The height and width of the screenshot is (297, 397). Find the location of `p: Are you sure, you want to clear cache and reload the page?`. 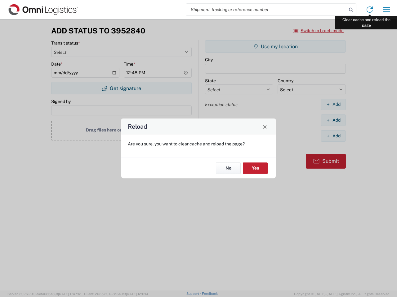

p: Are you sure, you want to clear cache and reload the page? is located at coordinates (198, 144).